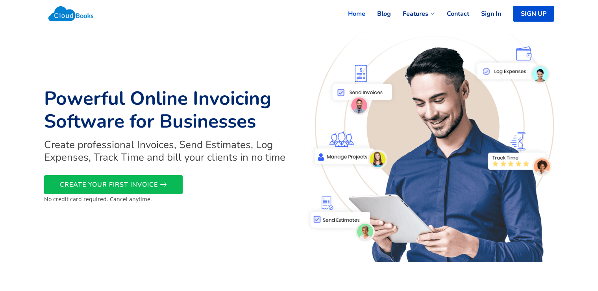 This screenshot has width=598, height=291. Describe the element at coordinates (534, 14) in the screenshot. I see `a: SIGN UP` at that location.